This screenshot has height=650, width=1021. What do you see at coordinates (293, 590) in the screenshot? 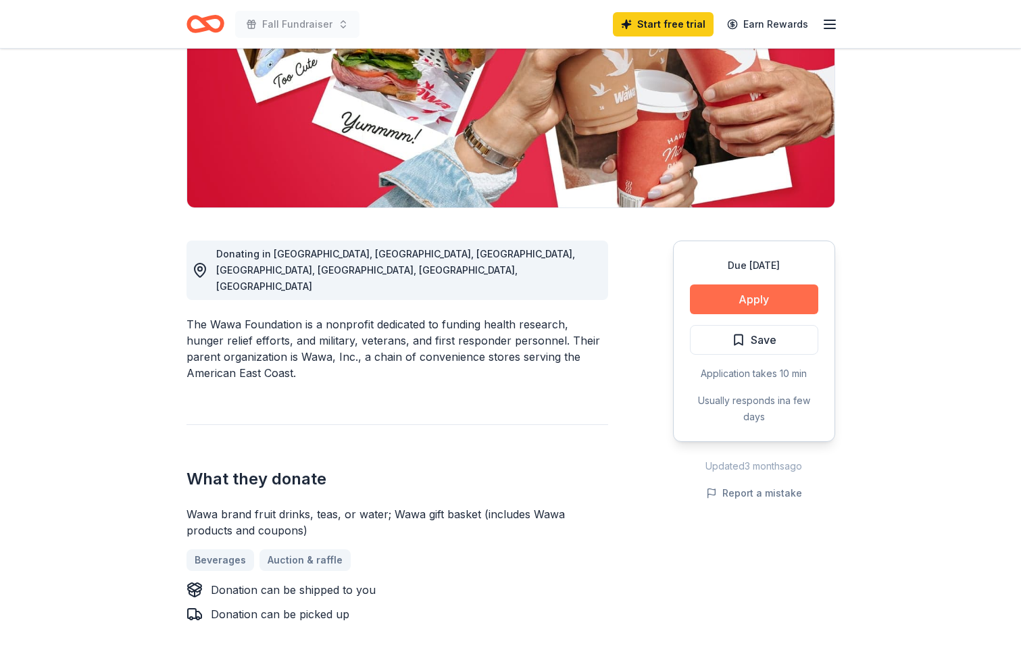
I see `div: Donation can be shipped to you` at bounding box center [293, 590].